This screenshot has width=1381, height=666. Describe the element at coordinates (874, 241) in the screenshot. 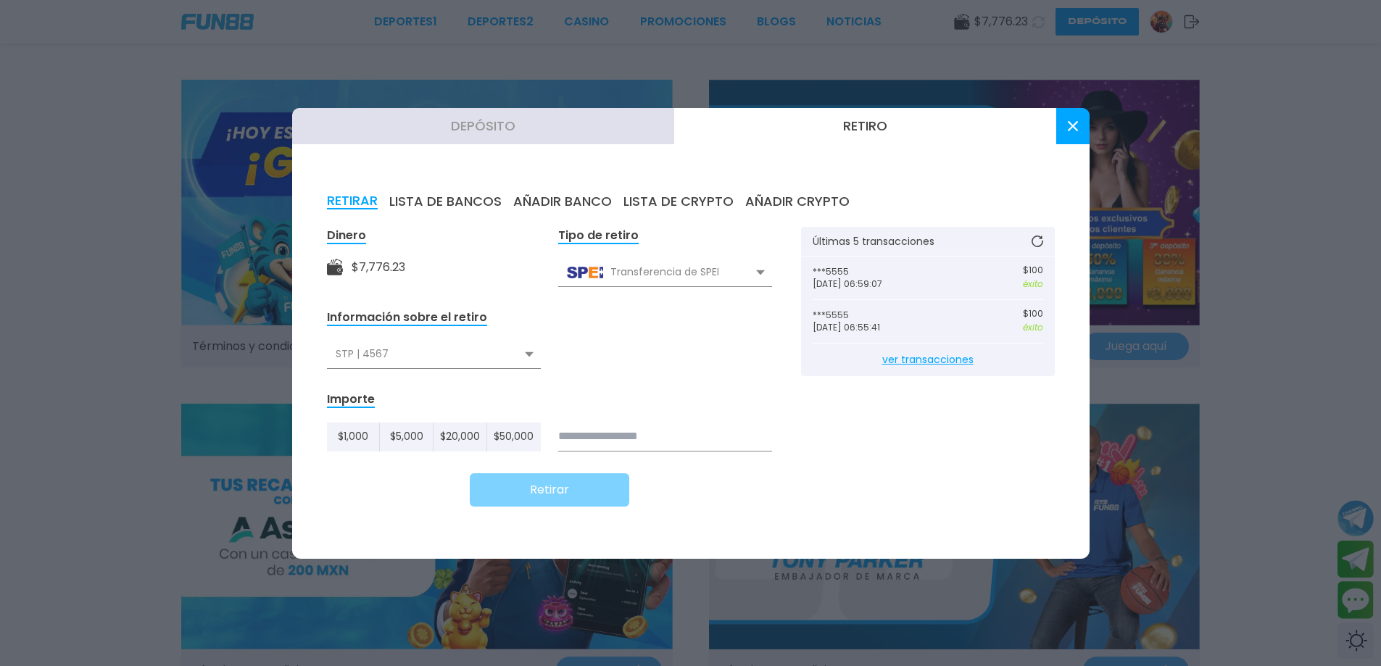

I see `p: Últimas 5 transacciones` at that location.